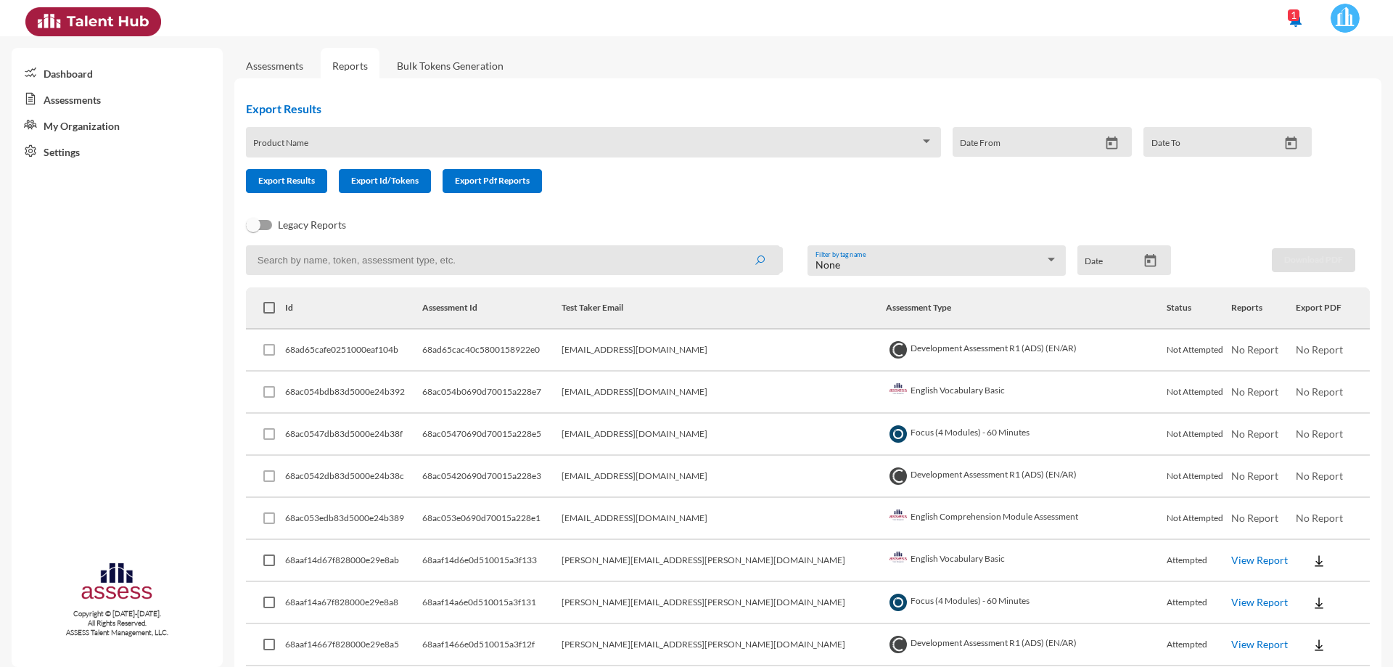 The width and height of the screenshot is (1393, 667). What do you see at coordinates (1313, 259) in the screenshot?
I see `span: Download PDF` at bounding box center [1313, 259].